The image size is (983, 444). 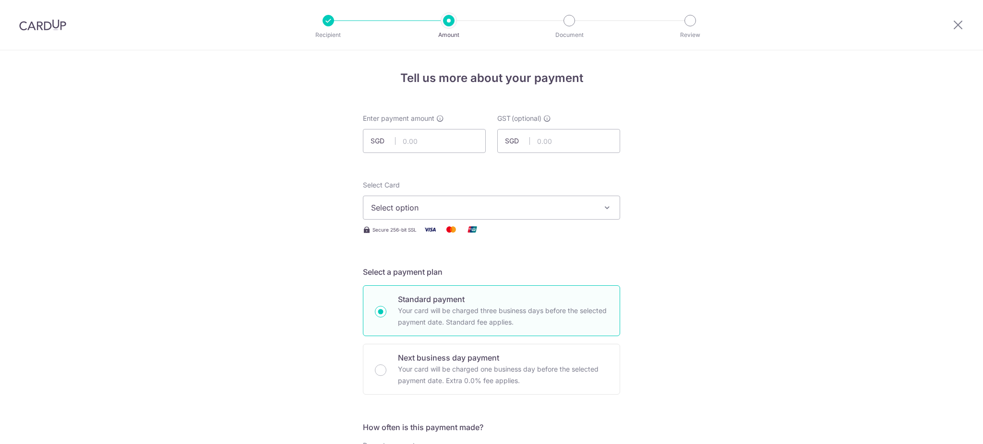 I want to click on span: translation missing: en.payables.payment_networks.credit_card.summary.labels.select_card, so click(x=381, y=185).